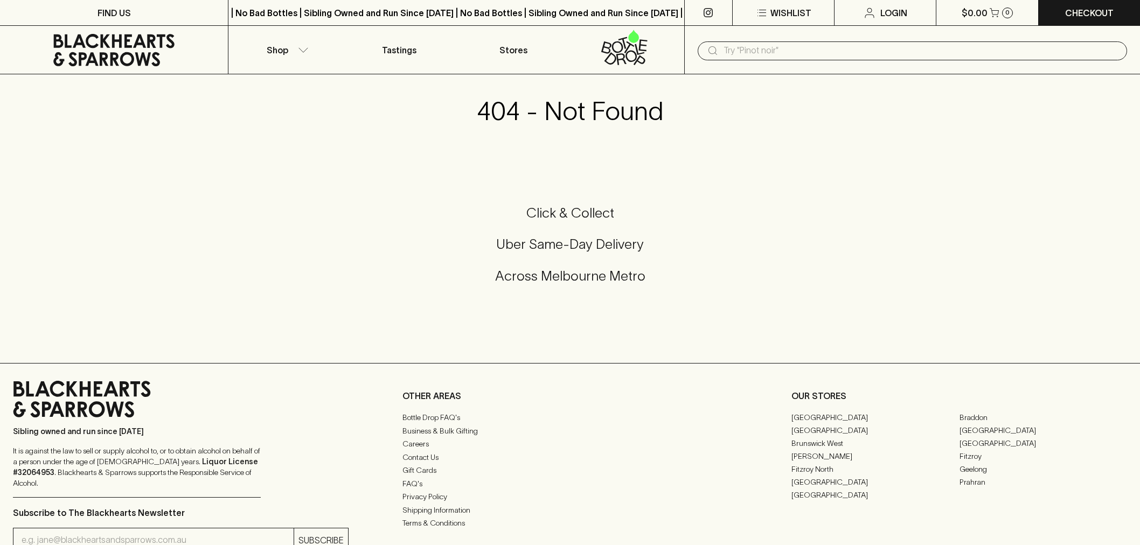 This screenshot has width=1140, height=545. What do you see at coordinates (1043, 456) in the screenshot?
I see `a: Fitzroy` at bounding box center [1043, 456].